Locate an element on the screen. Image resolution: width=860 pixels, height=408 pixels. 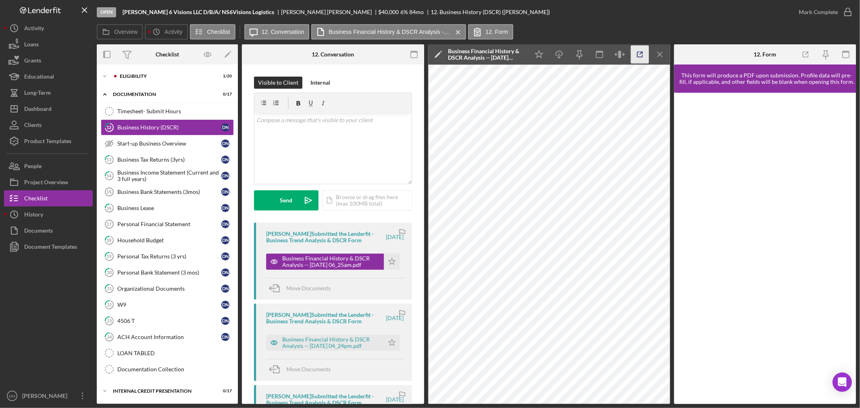
a: Documentation Collection is located at coordinates (167, 369).